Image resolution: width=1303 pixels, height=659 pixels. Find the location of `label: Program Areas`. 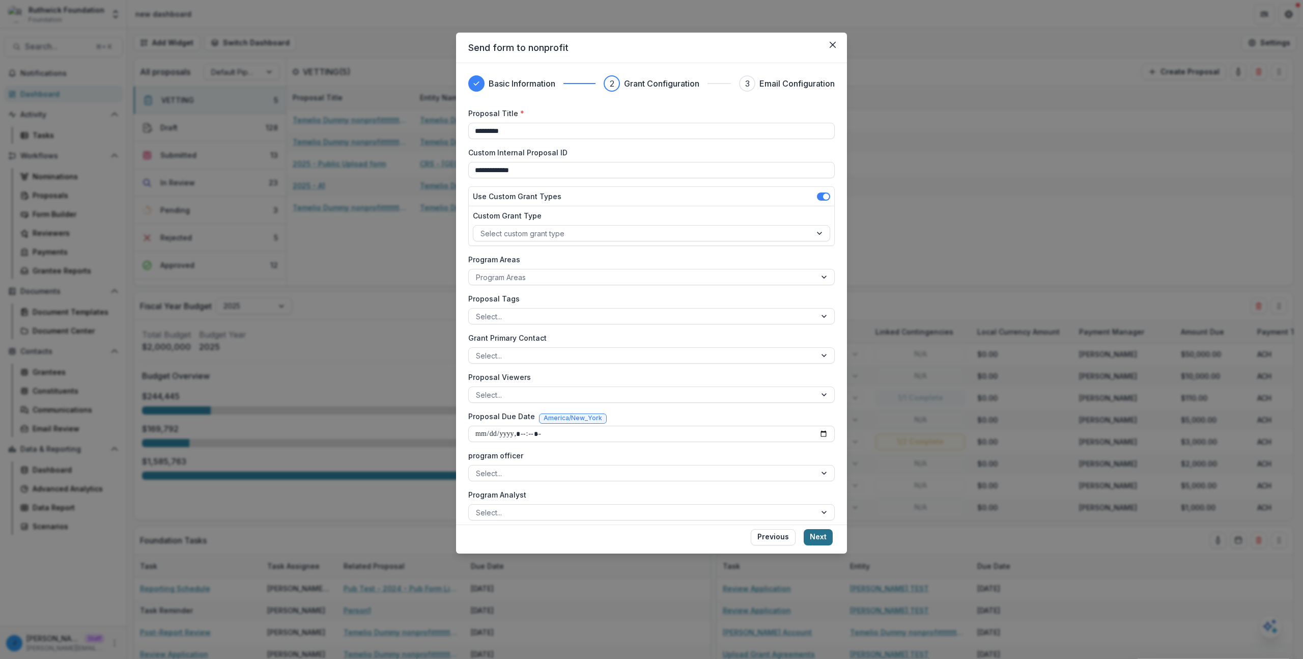

label: Program Areas is located at coordinates (649, 259).